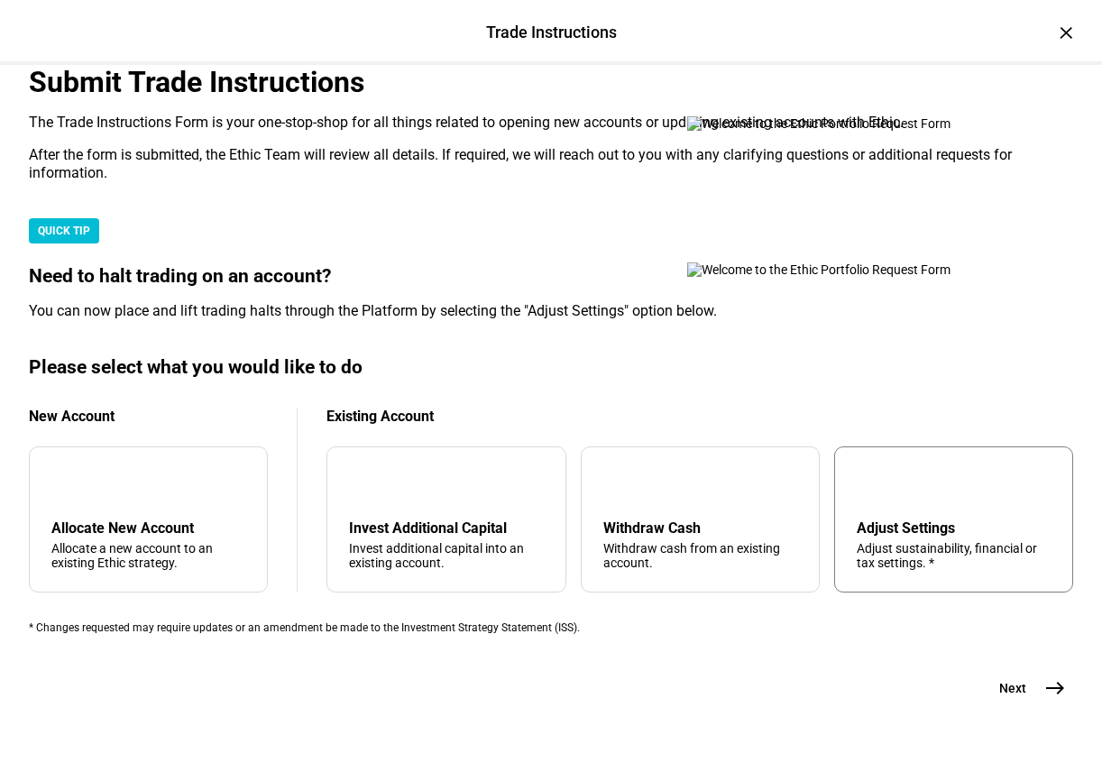 The image size is (1102, 781). I want to click on div: The Trade Instructions Form is your one-stop-shop for all things related to opening new accounts ..., so click(551, 123).